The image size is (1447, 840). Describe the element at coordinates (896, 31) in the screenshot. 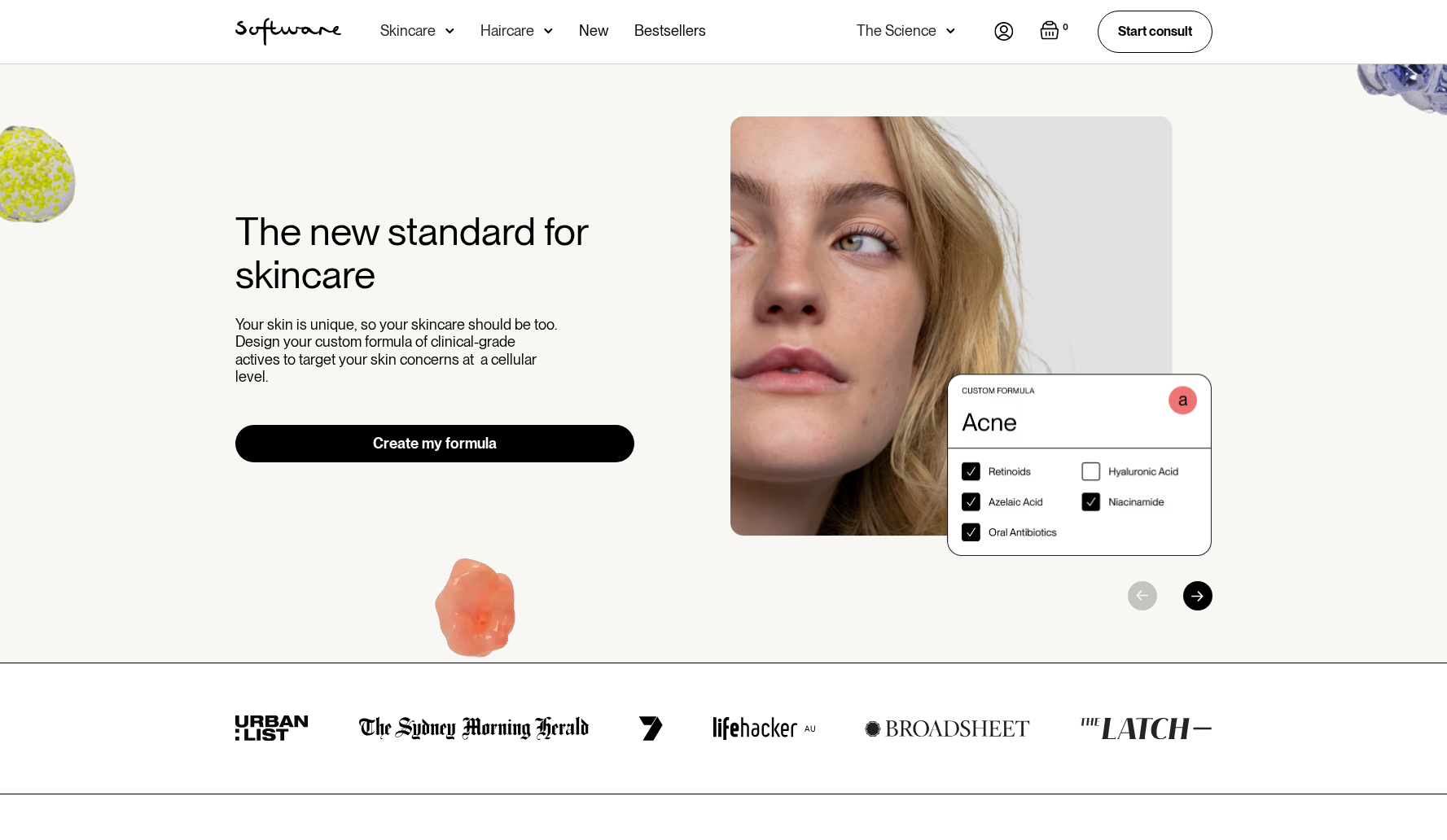

I see `div: The Science` at that location.